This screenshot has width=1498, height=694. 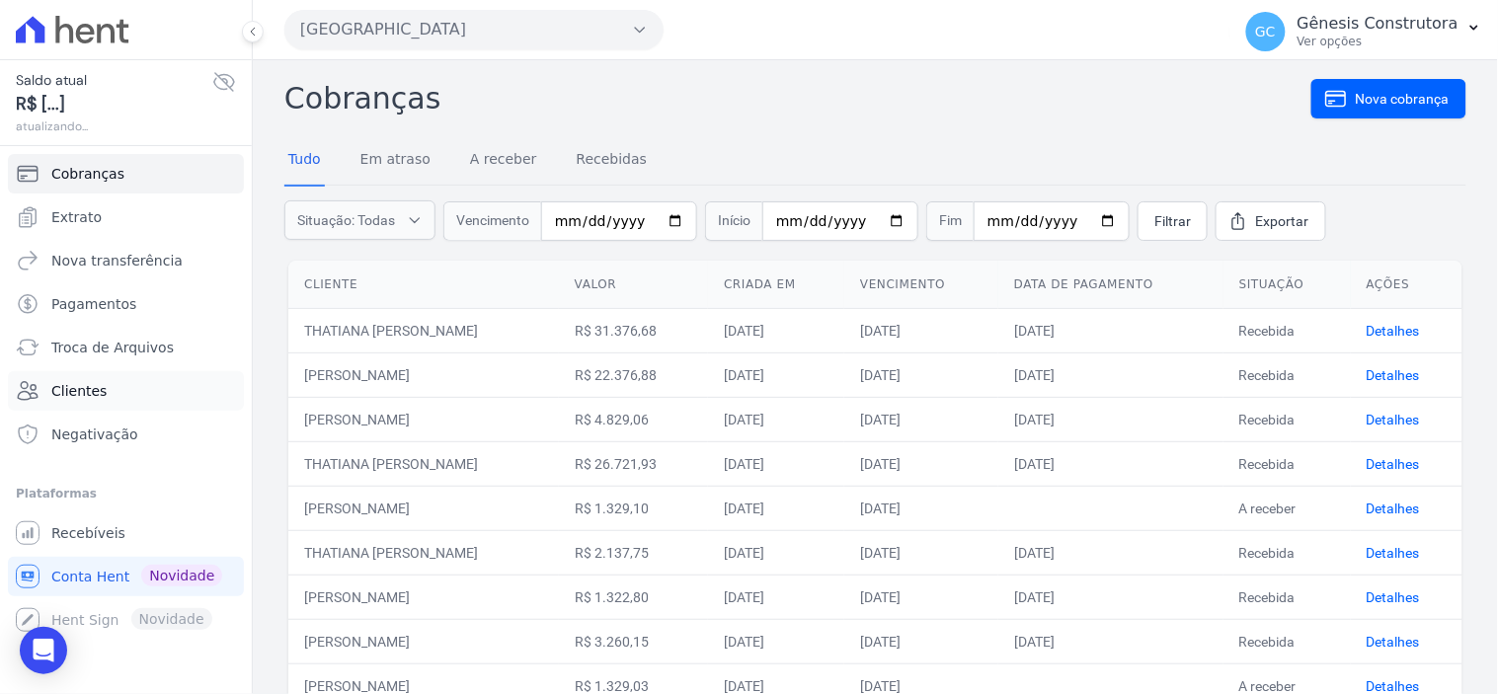 I want to click on td: R$ 1.322,80, so click(x=633, y=596).